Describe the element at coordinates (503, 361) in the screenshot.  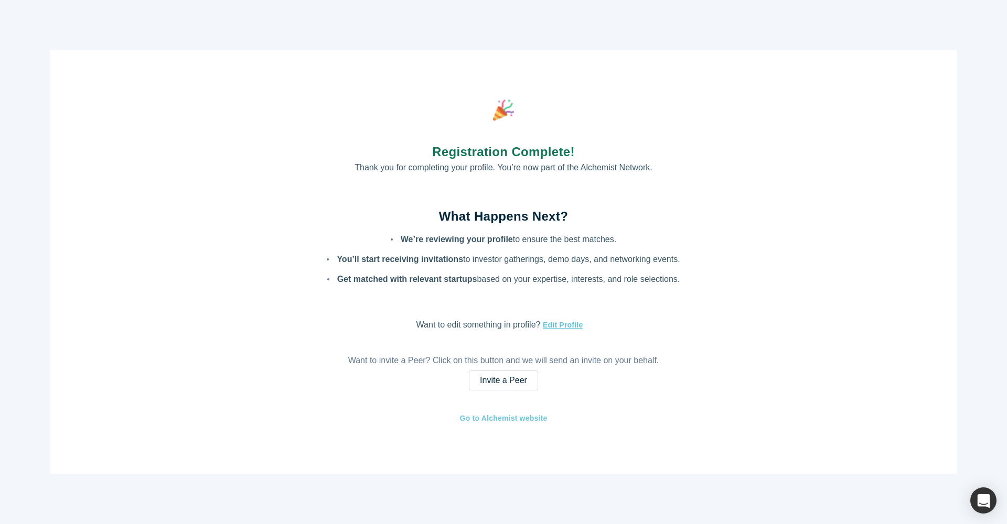
I see `p: Want to invite a Peer? Click on this button and we will send an invite on your behalf.` at that location.